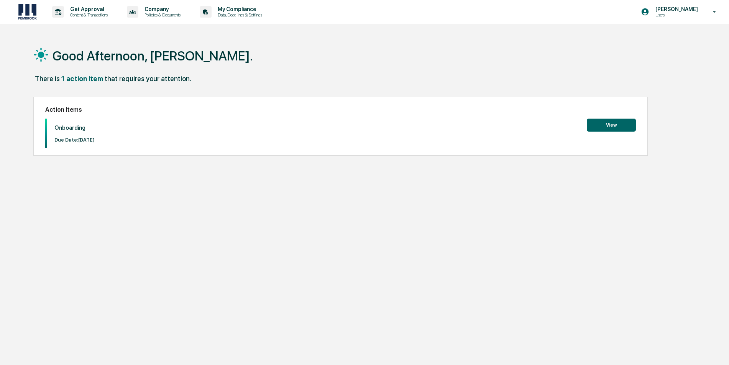 The image size is (729, 365). I want to click on p: Data, Deadlines & Settings, so click(239, 15).